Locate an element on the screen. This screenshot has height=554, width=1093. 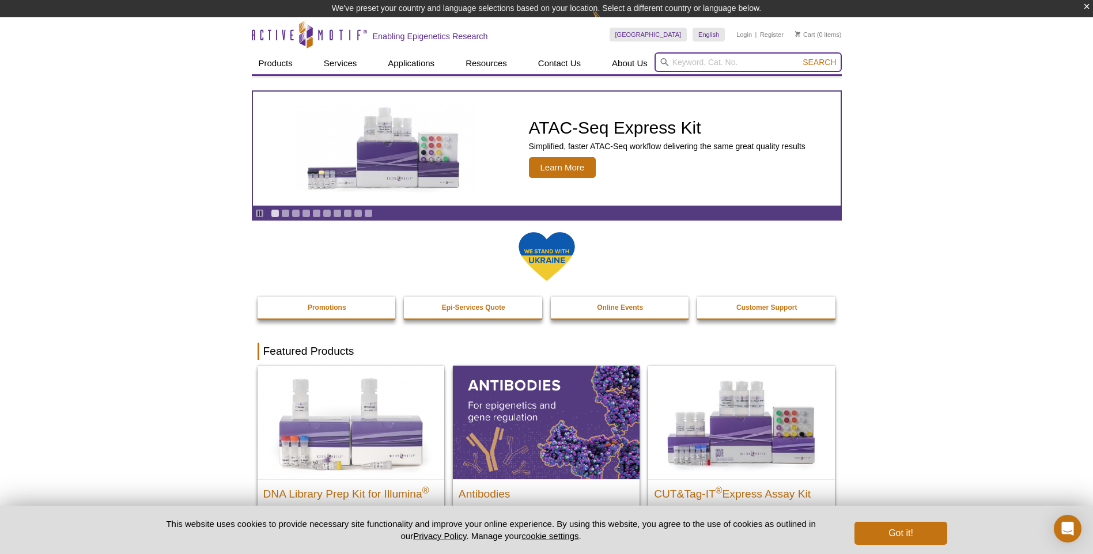
a: Promotions is located at coordinates (327, 308).